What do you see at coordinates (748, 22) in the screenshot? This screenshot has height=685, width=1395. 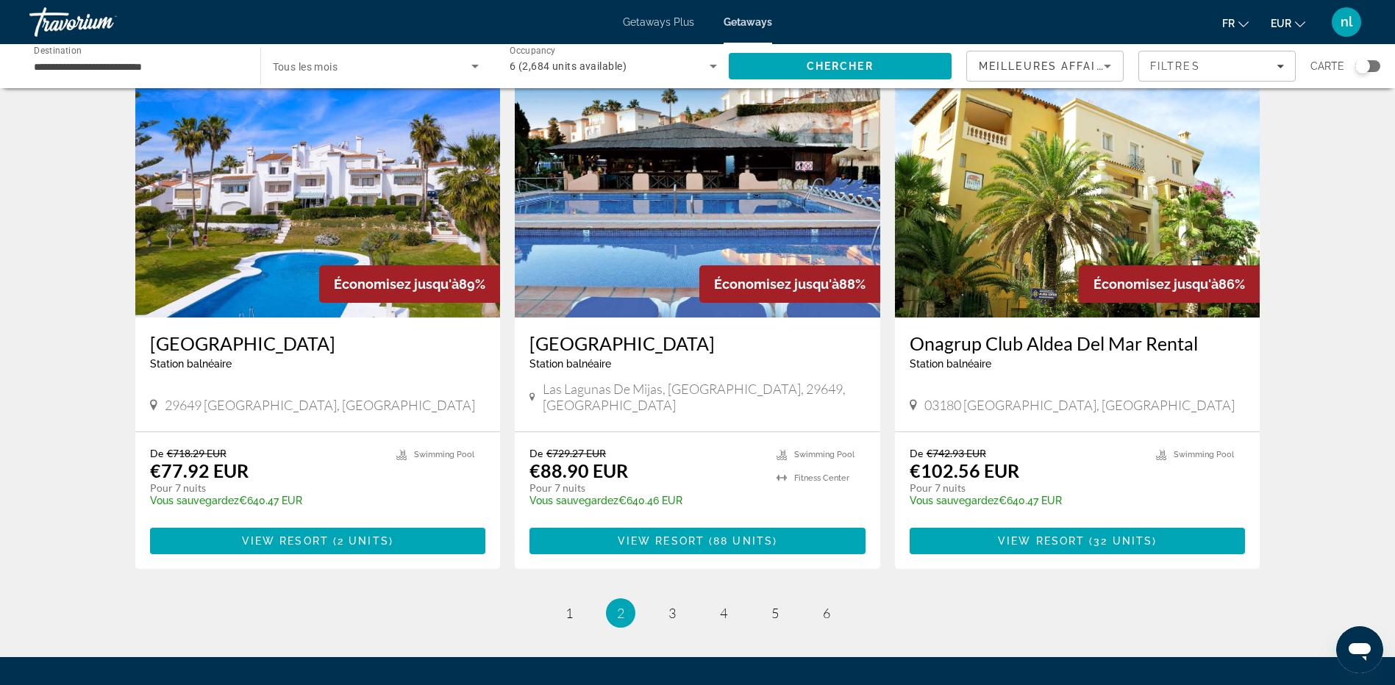 I see `a: Getaways` at bounding box center [748, 22].